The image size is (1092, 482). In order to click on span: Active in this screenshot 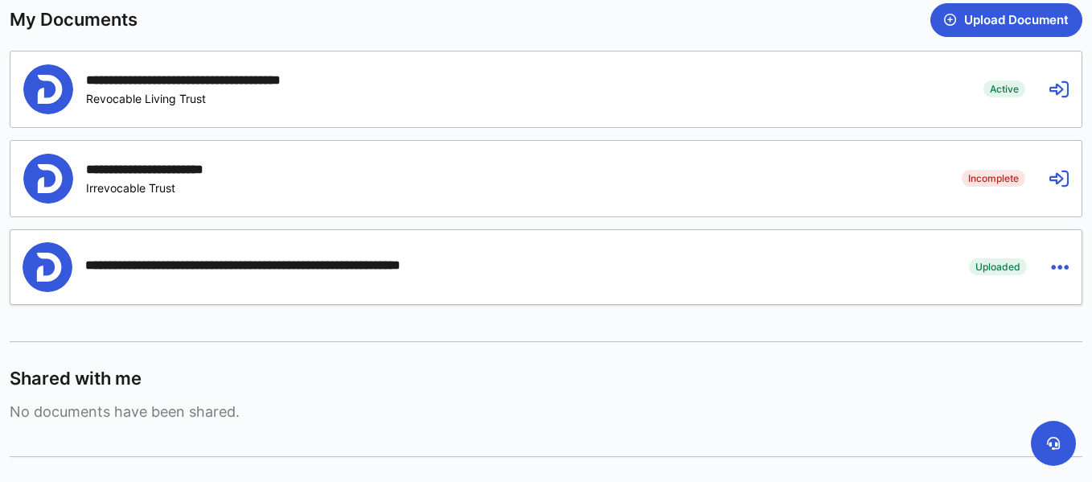, I will do `click(1005, 88)`.